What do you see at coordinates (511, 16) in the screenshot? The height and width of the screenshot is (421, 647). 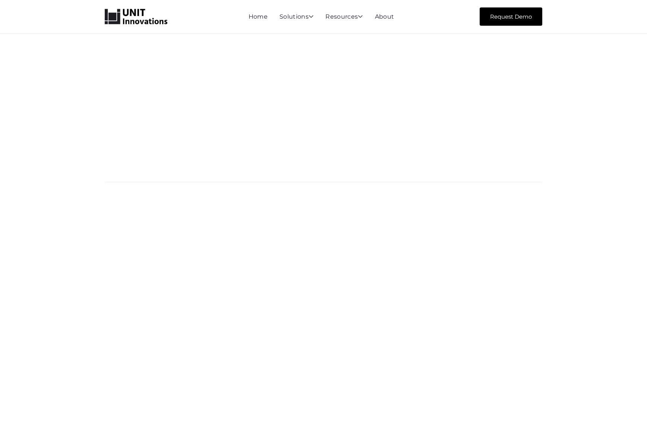 I see `a: Request Demo` at bounding box center [511, 16].